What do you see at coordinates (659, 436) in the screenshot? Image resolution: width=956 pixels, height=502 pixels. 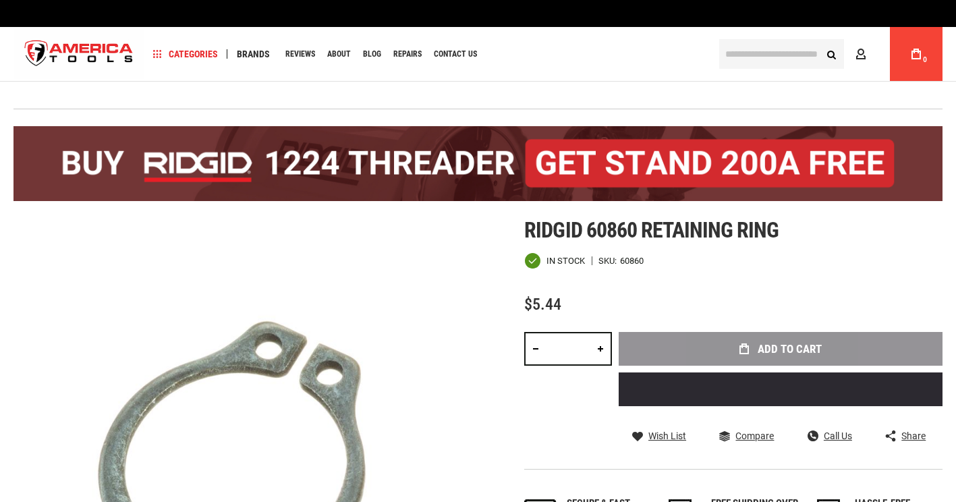 I see `a: Wish List` at bounding box center [659, 436].